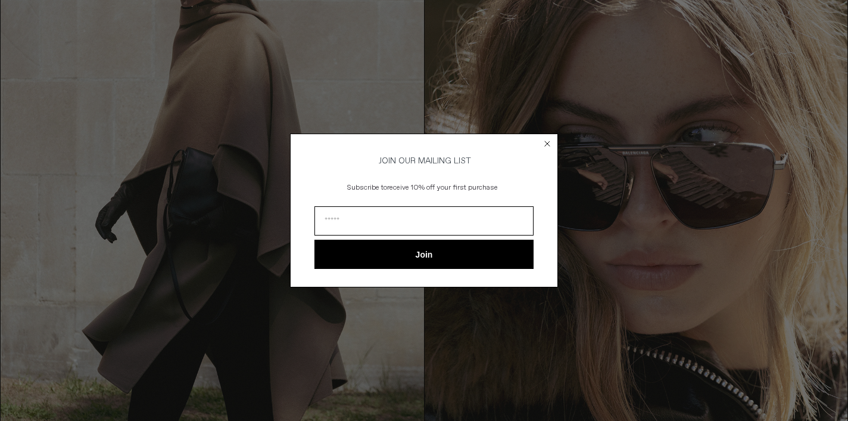 This screenshot has width=848, height=421. I want to click on span: JOIN OUR MAILING LIST, so click(424, 161).